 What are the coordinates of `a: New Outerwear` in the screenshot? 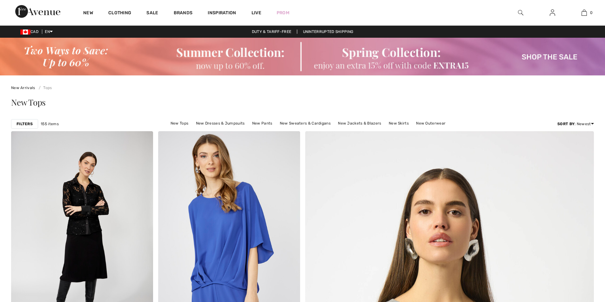 It's located at (430, 123).